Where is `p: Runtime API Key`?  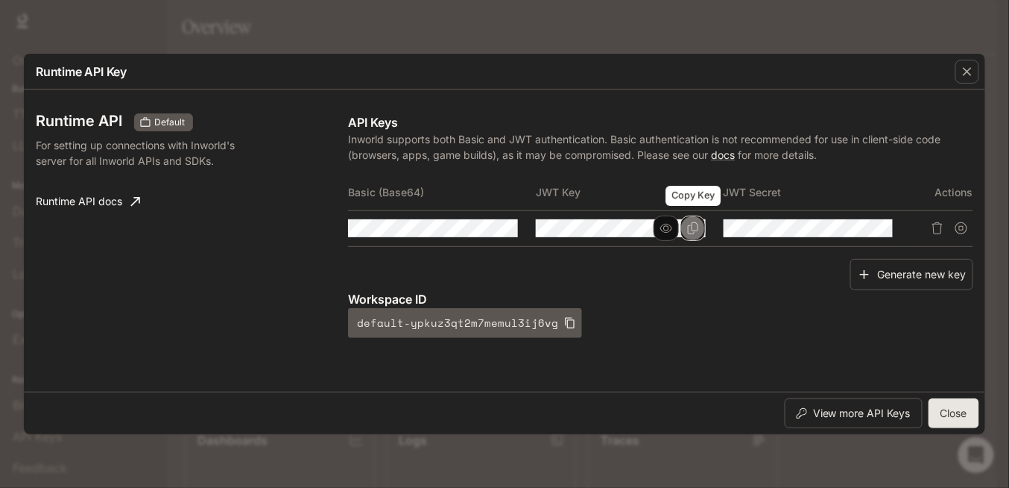 p: Runtime API Key is located at coordinates (81, 72).